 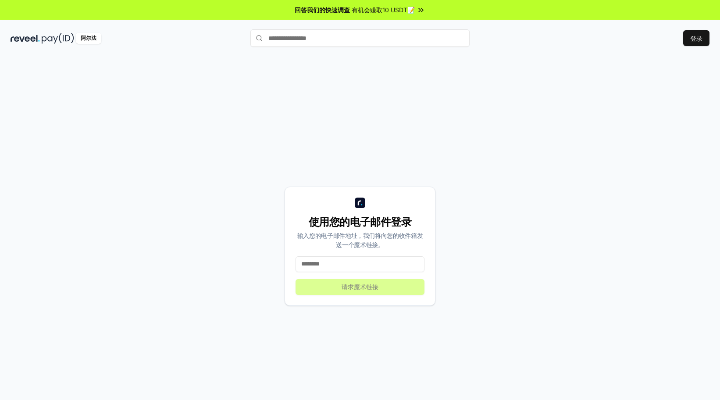 I want to click on font: 有机会赚取10 USDT📝, so click(x=383, y=10).